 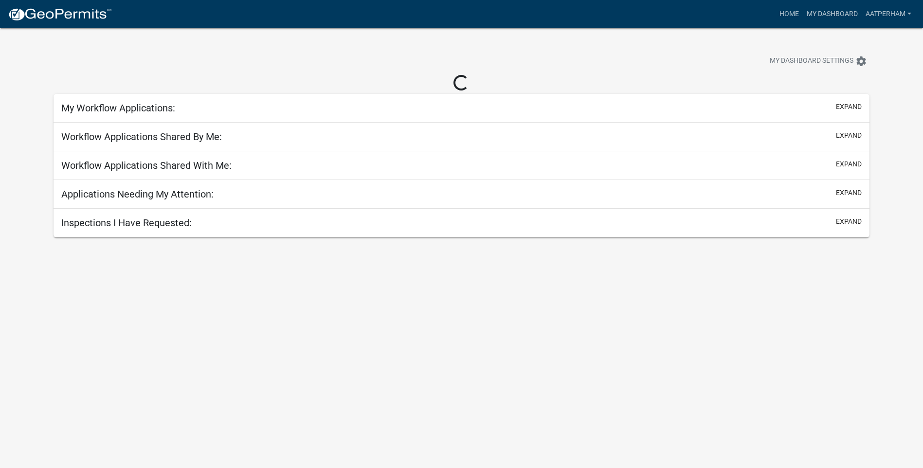 I want to click on a: AATPerham, so click(x=888, y=14).